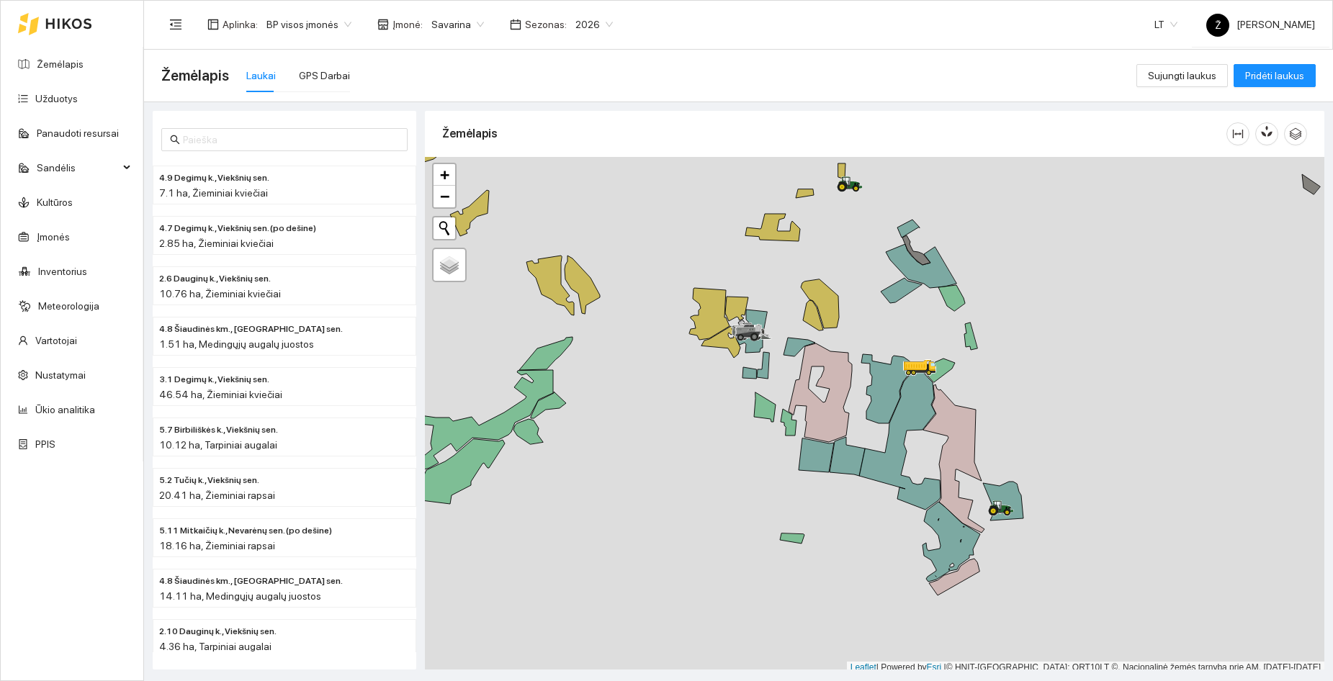 This screenshot has width=1333, height=681. What do you see at coordinates (56, 99) in the screenshot?
I see `a: Užduotys` at bounding box center [56, 99].